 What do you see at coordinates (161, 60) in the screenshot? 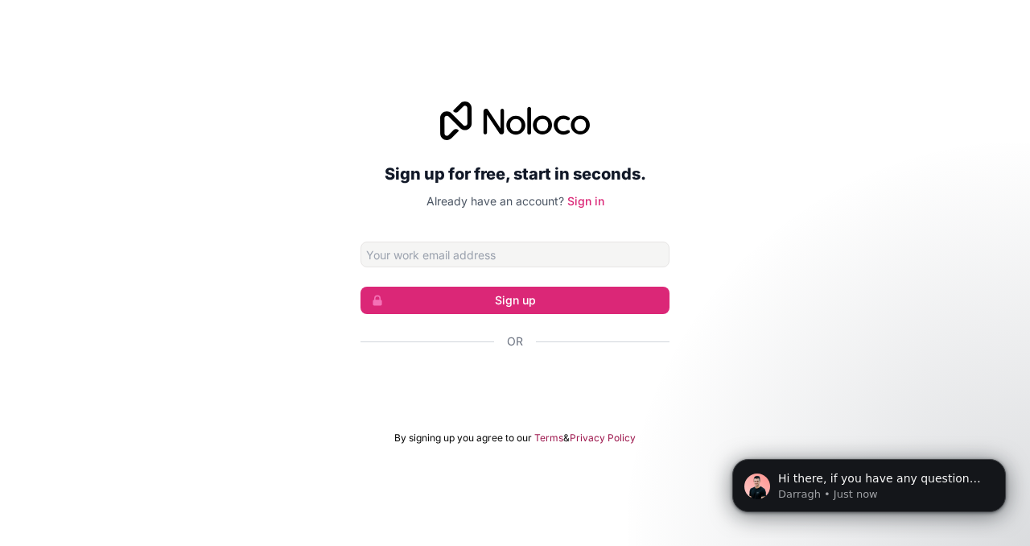
I see `div: message notification from Darragh, Just now. Hi there, if you have any questions about our pricin...` at bounding box center [161, 60].